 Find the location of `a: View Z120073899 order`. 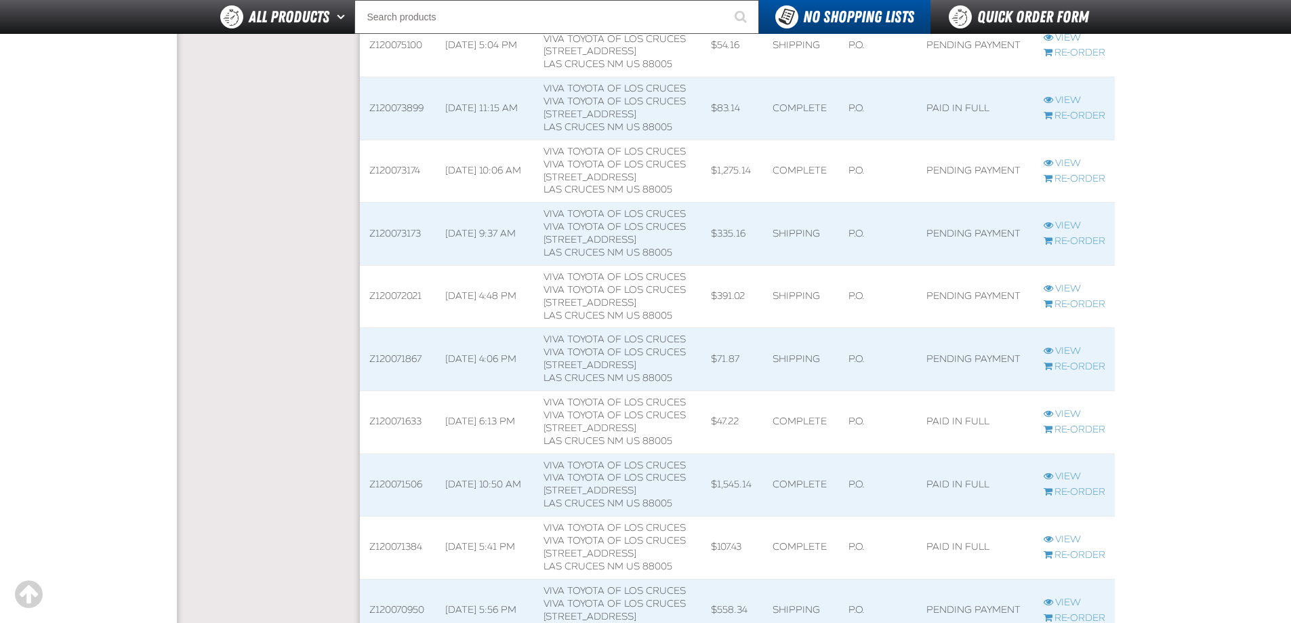

a: View Z120073899 order is located at coordinates (1074, 100).